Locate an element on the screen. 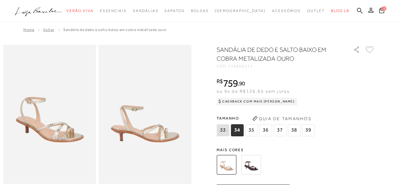 This screenshot has width=400, height=185. span: Essenciais is located at coordinates (113, 11).